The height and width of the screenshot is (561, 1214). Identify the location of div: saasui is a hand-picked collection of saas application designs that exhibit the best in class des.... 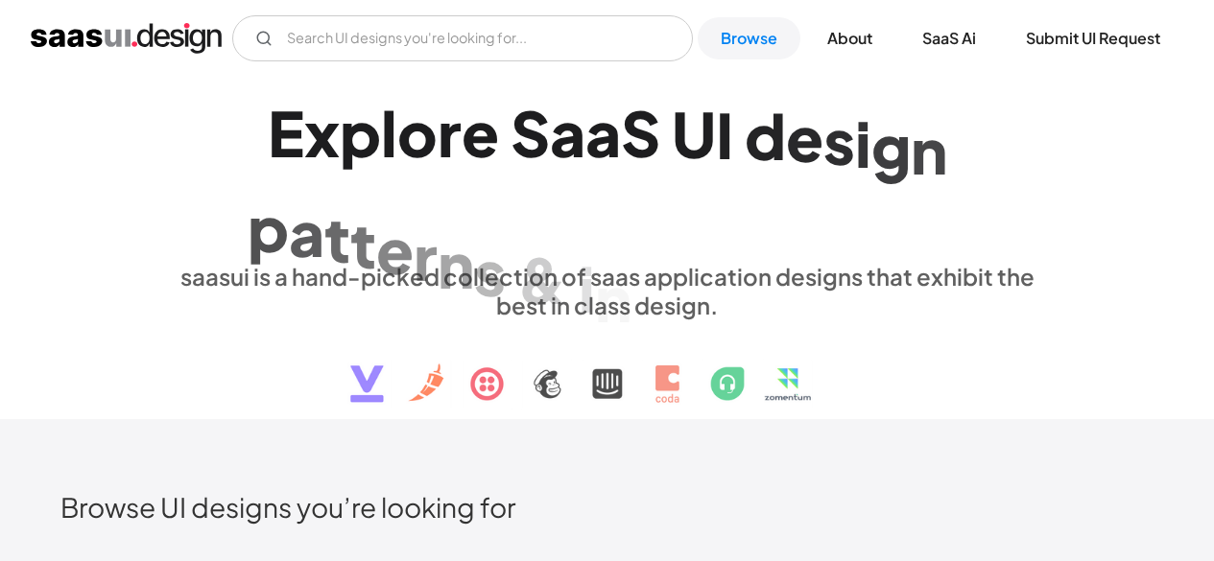
(608, 291).